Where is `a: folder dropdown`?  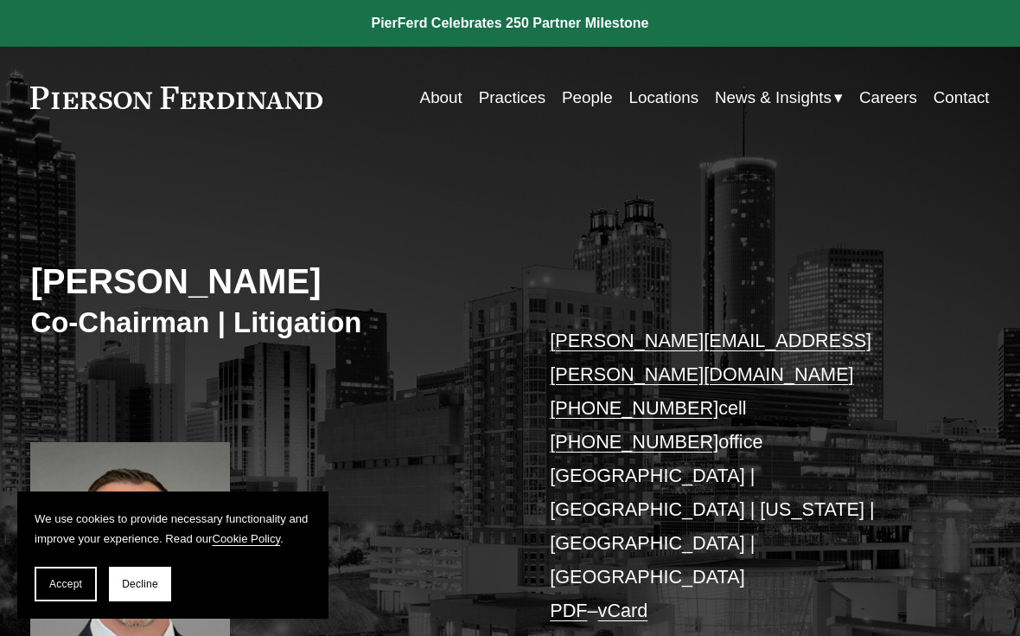 a: folder dropdown is located at coordinates (779, 98).